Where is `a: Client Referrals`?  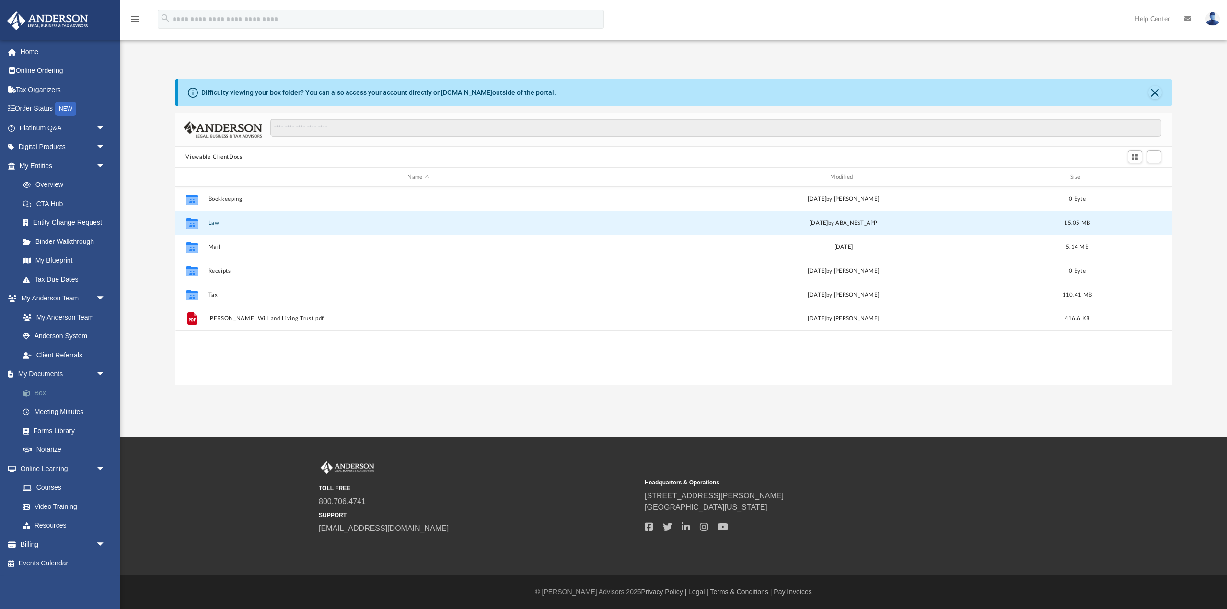
a: Client Referrals is located at coordinates (64, 355).